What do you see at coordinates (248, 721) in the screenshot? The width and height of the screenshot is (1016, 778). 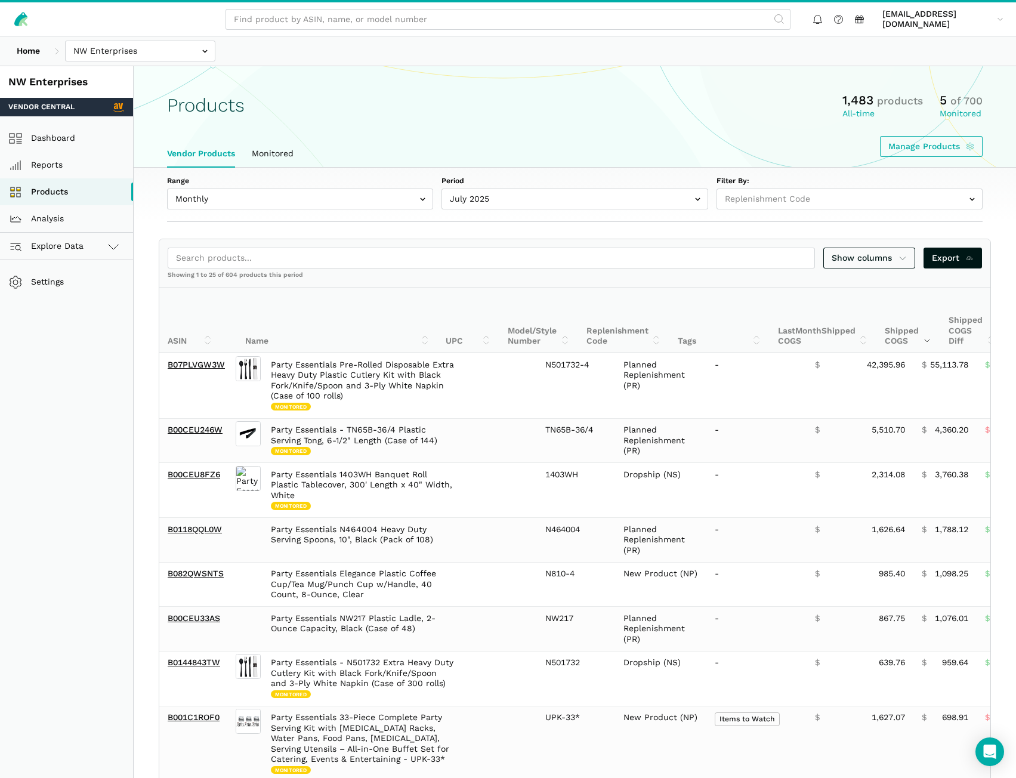 I see `img: Party Essentials 33-Piece Complete Party Serving Kit with Chafing Racks, Water Pans, Food Pans, M...` at bounding box center [248, 721].